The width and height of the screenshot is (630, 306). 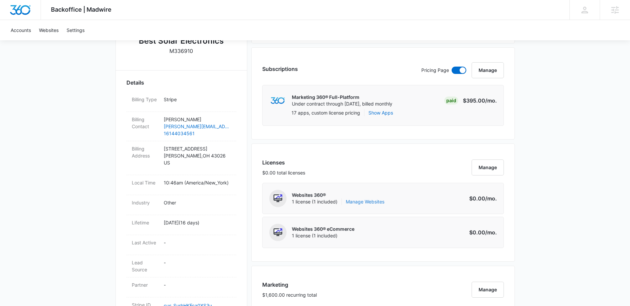 What do you see at coordinates (197, 133) in the screenshot?
I see `a: 16144034561` at bounding box center [197, 133].